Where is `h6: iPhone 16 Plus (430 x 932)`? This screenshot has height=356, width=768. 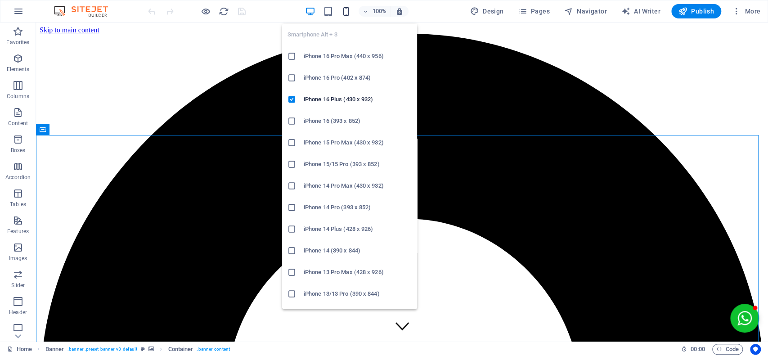 h6: iPhone 16 Plus (430 x 932) is located at coordinates (358, 99).